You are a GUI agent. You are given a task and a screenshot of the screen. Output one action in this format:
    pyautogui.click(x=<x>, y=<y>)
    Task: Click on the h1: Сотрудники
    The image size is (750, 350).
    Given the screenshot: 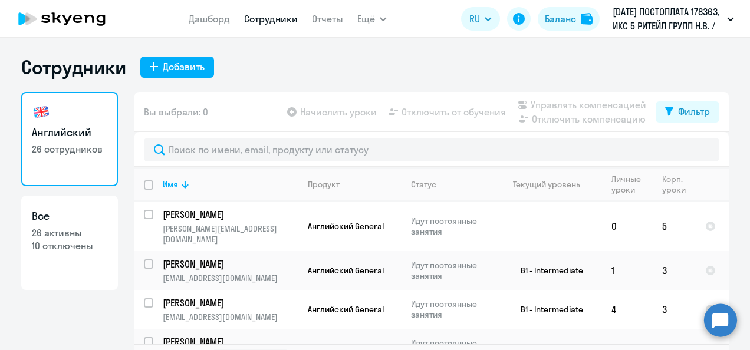 What is the action you would take?
    pyautogui.click(x=74, y=67)
    